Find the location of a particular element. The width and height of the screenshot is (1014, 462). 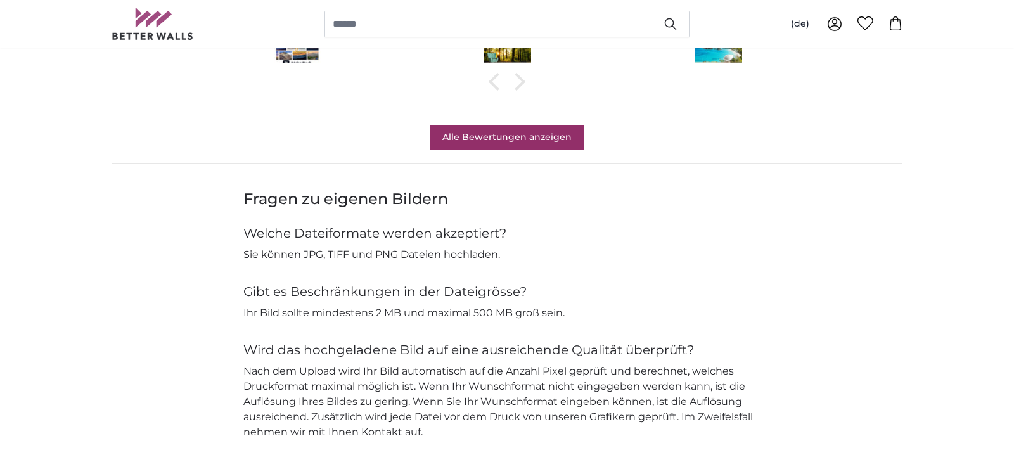

h3: Fragen zu eigenen Bildern is located at coordinates (507, 199).